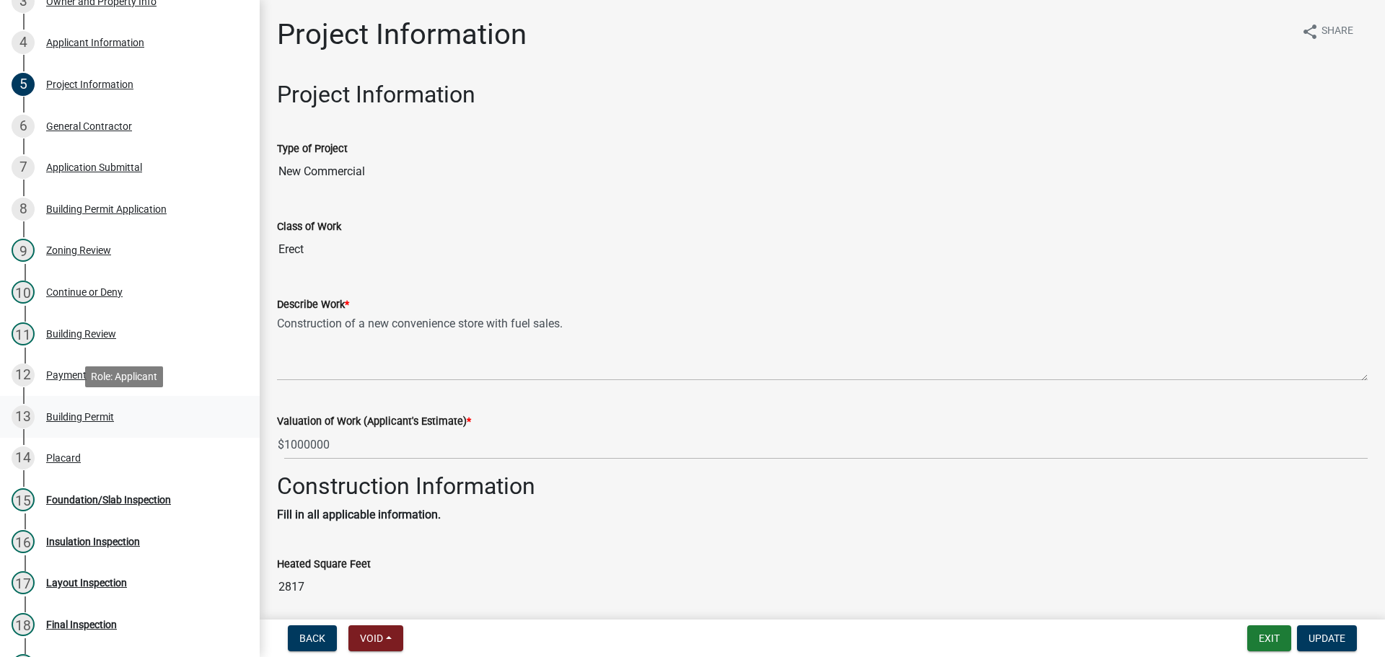  Describe the element at coordinates (359, 514) in the screenshot. I see `strong: Fill in all applicable information.` at that location.